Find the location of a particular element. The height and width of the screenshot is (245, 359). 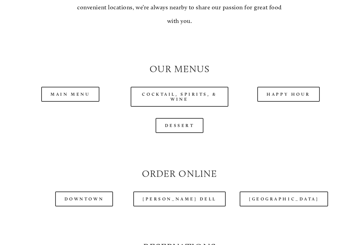

a: Happy Hour is located at coordinates (288, 94).